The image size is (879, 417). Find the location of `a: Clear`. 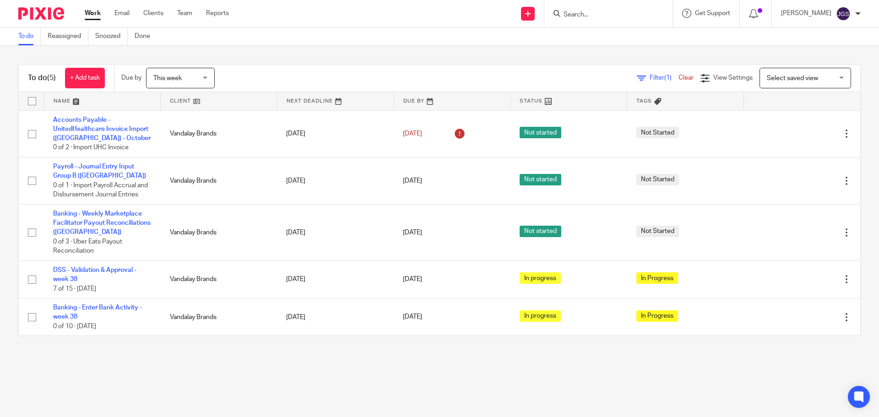

a: Clear is located at coordinates (686, 78).